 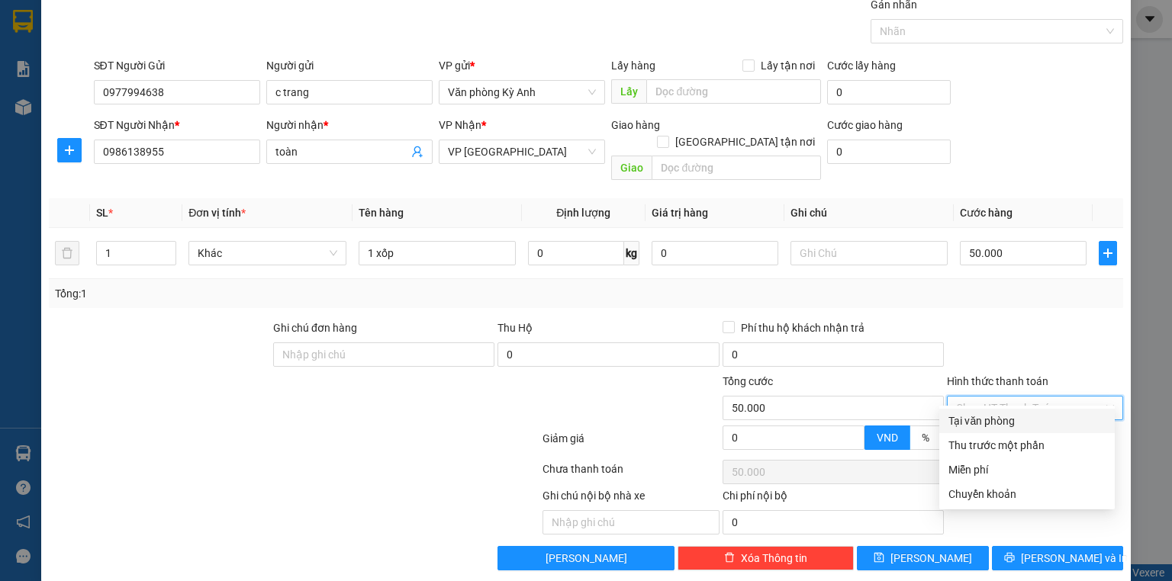 What do you see at coordinates (522, 152) in the screenshot?
I see `span: VP Mỹ Đình` at bounding box center [522, 152].